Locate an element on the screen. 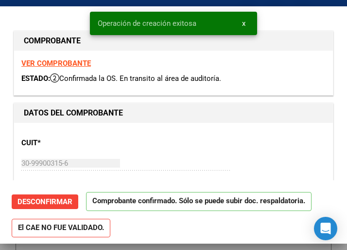  p: Comprobante confirmado. Sólo se puede subir doc. respaldatoria. is located at coordinates (199, 201).